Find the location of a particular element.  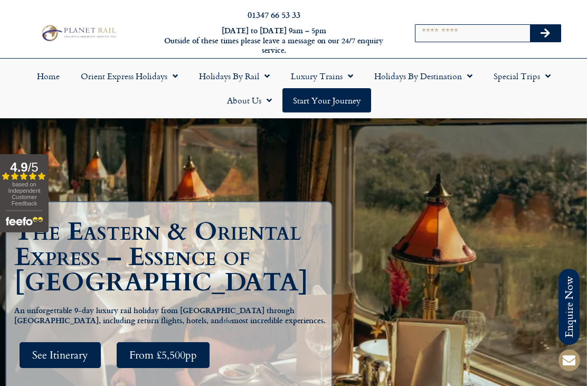

a: About Us is located at coordinates (249, 100).